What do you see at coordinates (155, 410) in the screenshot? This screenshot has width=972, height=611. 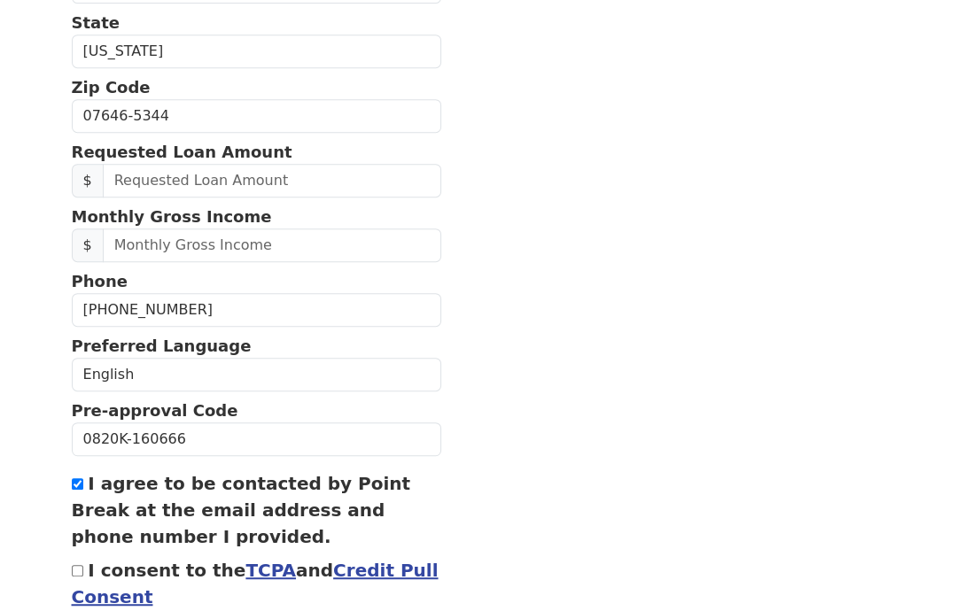 I see `strong: Pre-approval Code` at bounding box center [155, 410].